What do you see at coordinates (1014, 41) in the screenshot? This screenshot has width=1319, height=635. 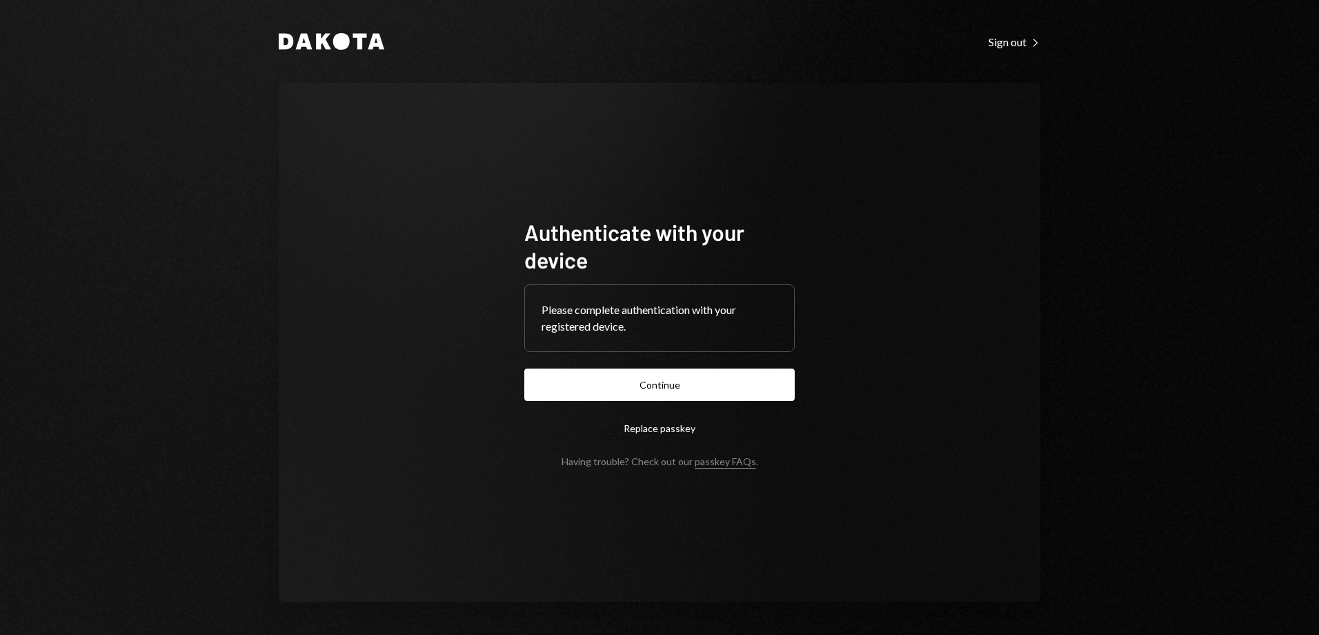 I see `a: Sign out` at bounding box center [1014, 41].